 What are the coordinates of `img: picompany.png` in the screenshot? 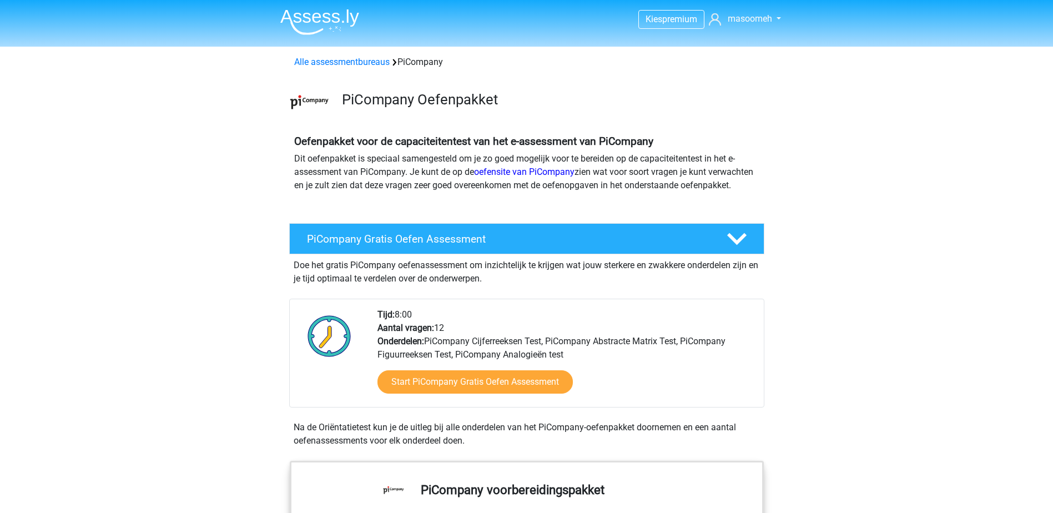 It's located at (309, 102).